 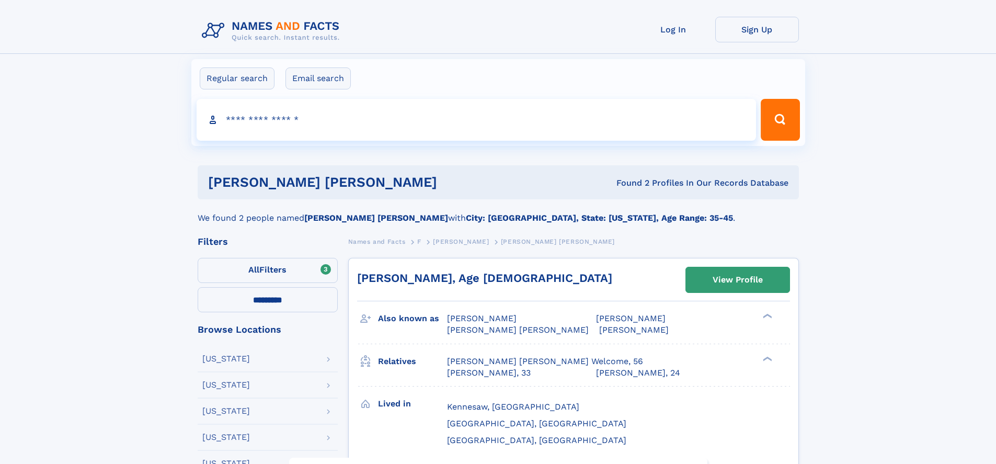 I want to click on label: Regular search, so click(x=237, y=78).